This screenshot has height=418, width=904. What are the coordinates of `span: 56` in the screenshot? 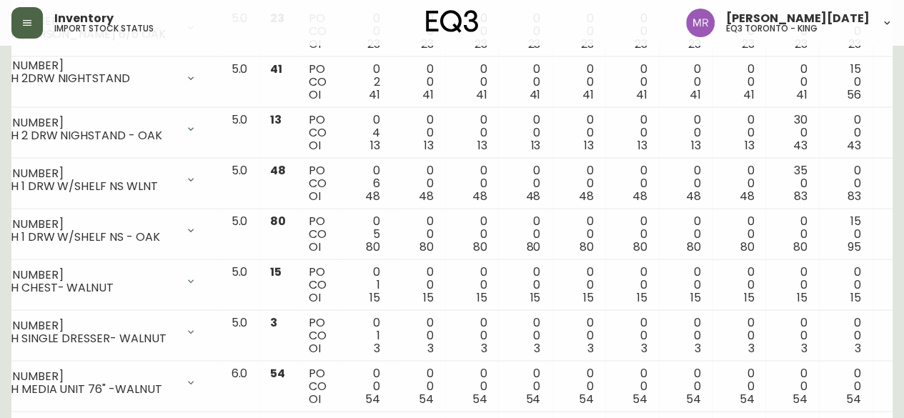 It's located at (854, 94).